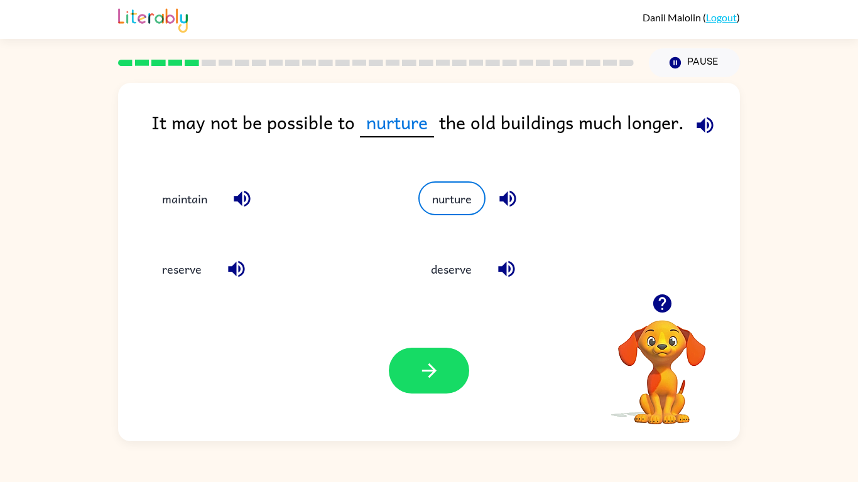  Describe the element at coordinates (721, 17) in the screenshot. I see `a: Logout` at that location.